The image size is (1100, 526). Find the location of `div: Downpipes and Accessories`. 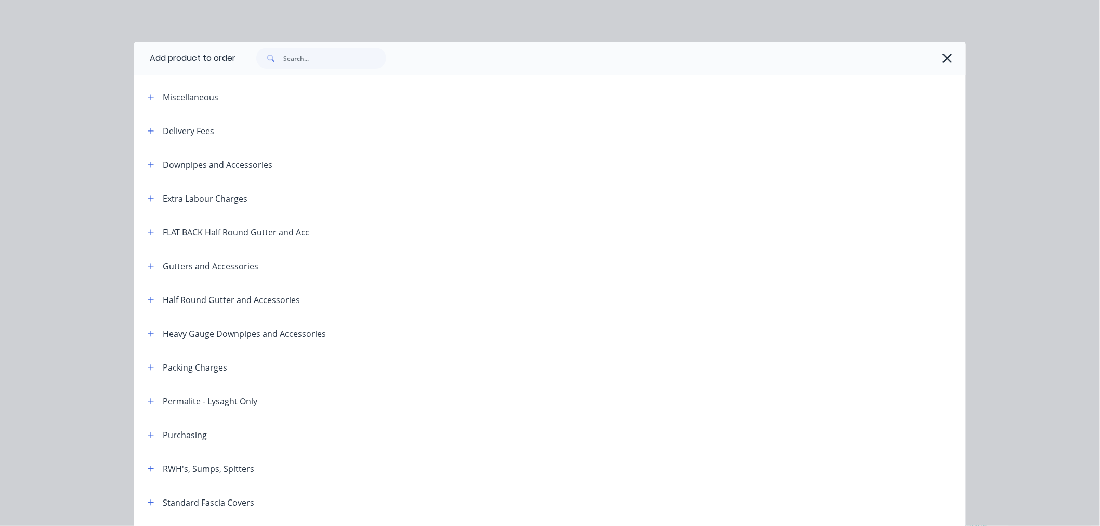

div: Downpipes and Accessories is located at coordinates (217, 165).